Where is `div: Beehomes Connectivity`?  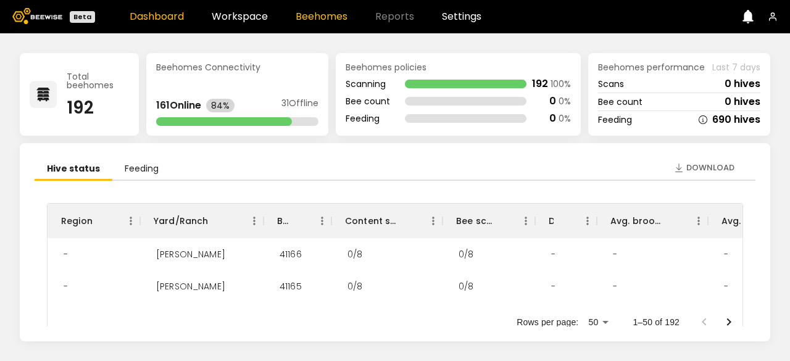 div: Beehomes Connectivity is located at coordinates (237, 67).